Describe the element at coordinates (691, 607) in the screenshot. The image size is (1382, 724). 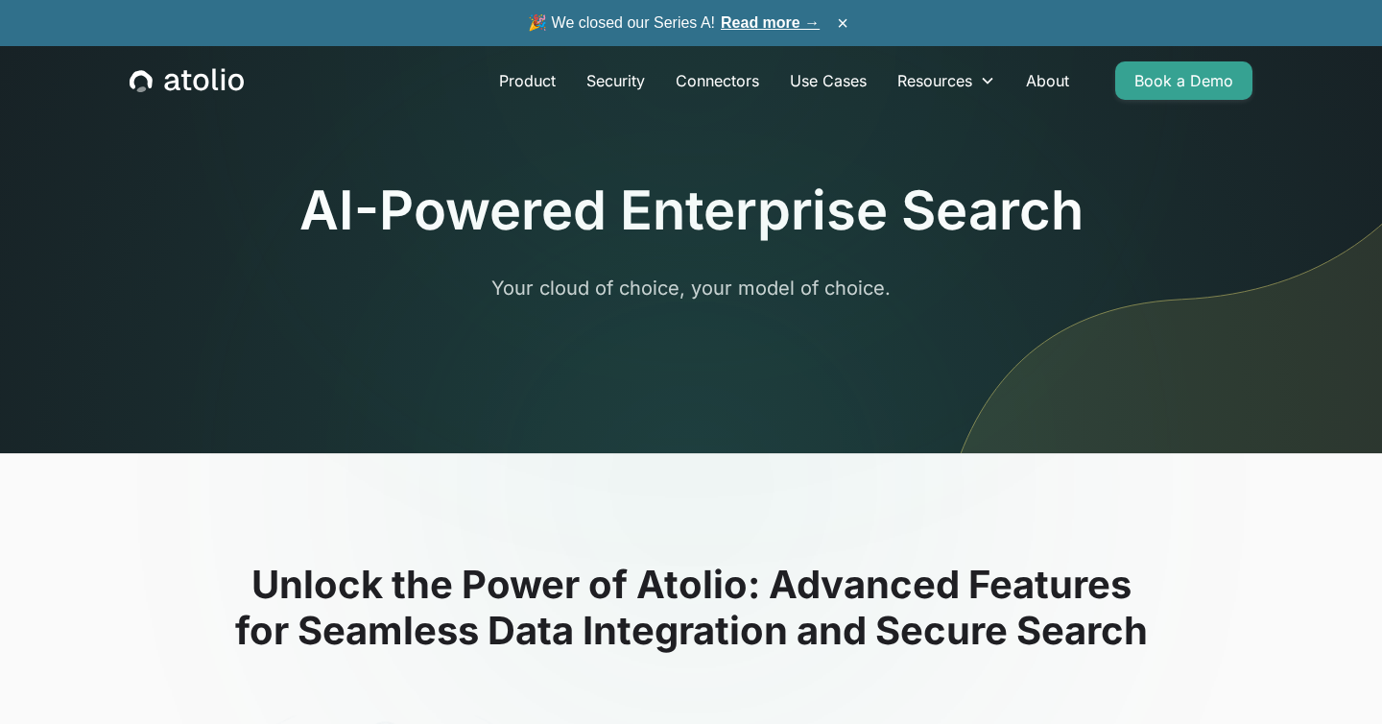
I see `h2: Unlock the Power of Atolio: Advanced Features for Seamless Data Integration and Secure Search` at that location.